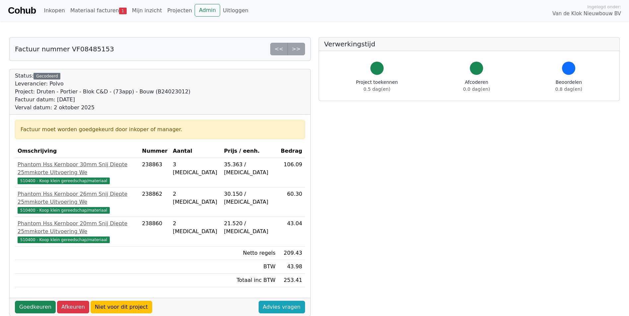 The height and width of the screenshot is (316, 629). I want to click on span: 0.8 dag(en), so click(568, 89).